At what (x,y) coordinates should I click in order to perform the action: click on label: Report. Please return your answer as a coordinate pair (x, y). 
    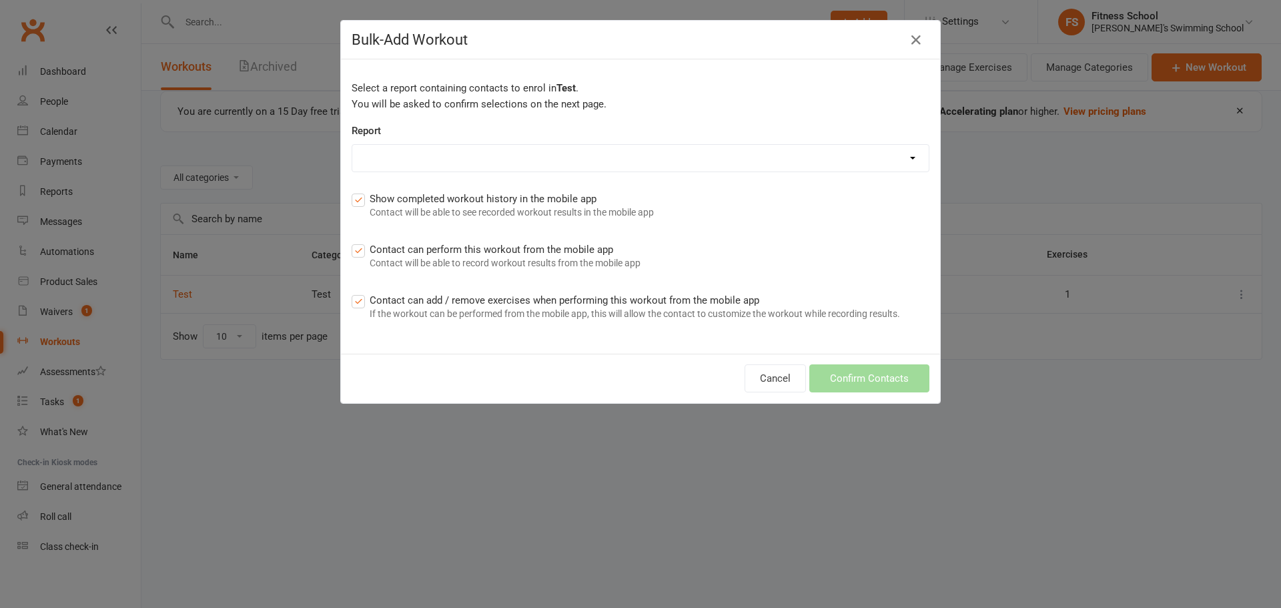
    Looking at the image, I should click on (366, 131).